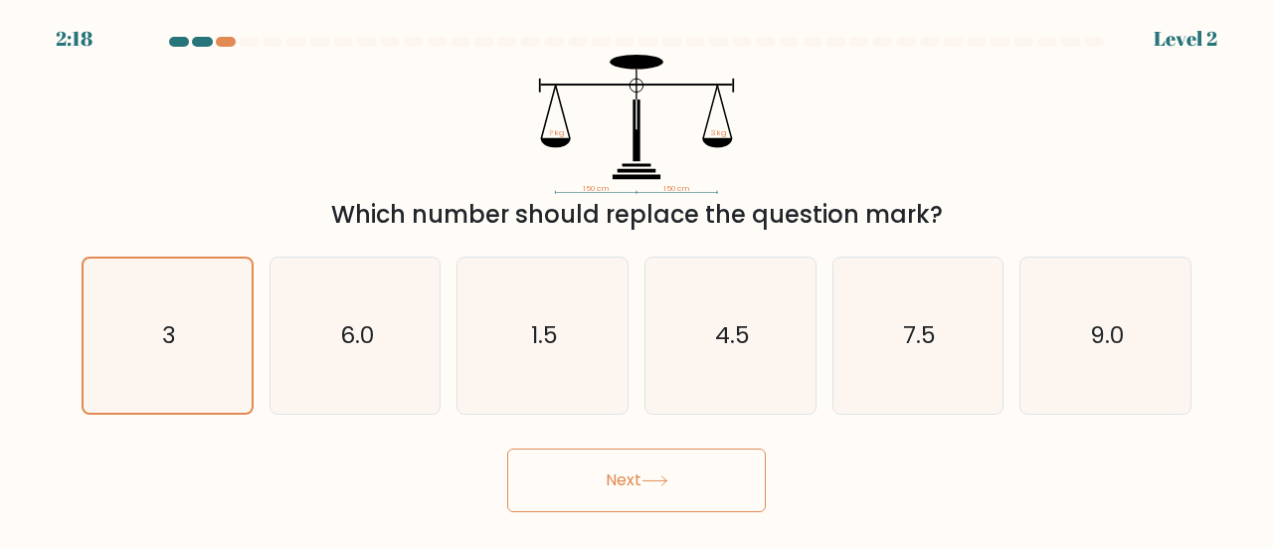 Image resolution: width=1273 pixels, height=548 pixels. I want to click on div: Which number should replace the question mark?, so click(637, 215).